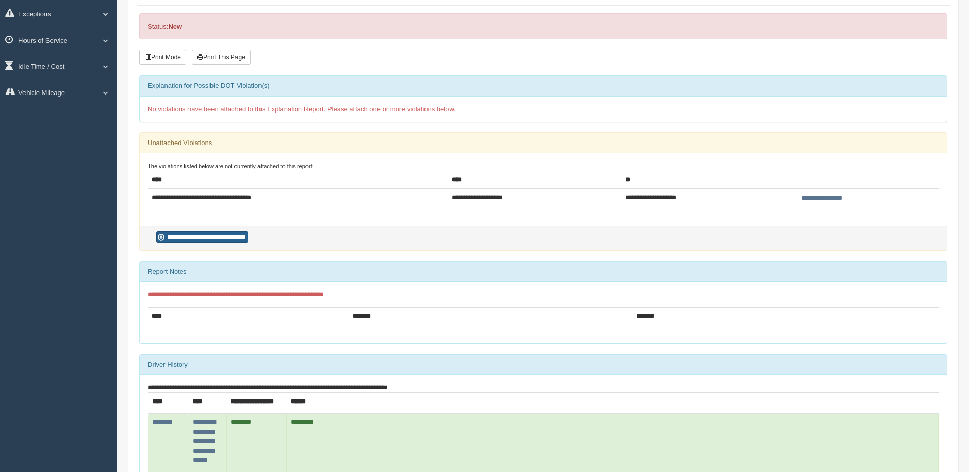 Image resolution: width=969 pixels, height=472 pixels. What do you see at coordinates (163, 57) in the screenshot?
I see `button: Print Mode` at bounding box center [163, 57].